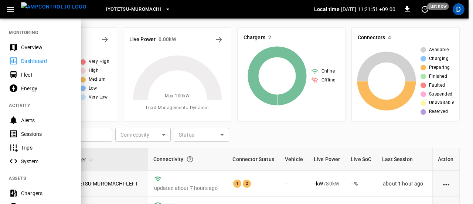 This screenshot has height=204, width=473. I want to click on img: ampcontrol.io logo, so click(54, 7).